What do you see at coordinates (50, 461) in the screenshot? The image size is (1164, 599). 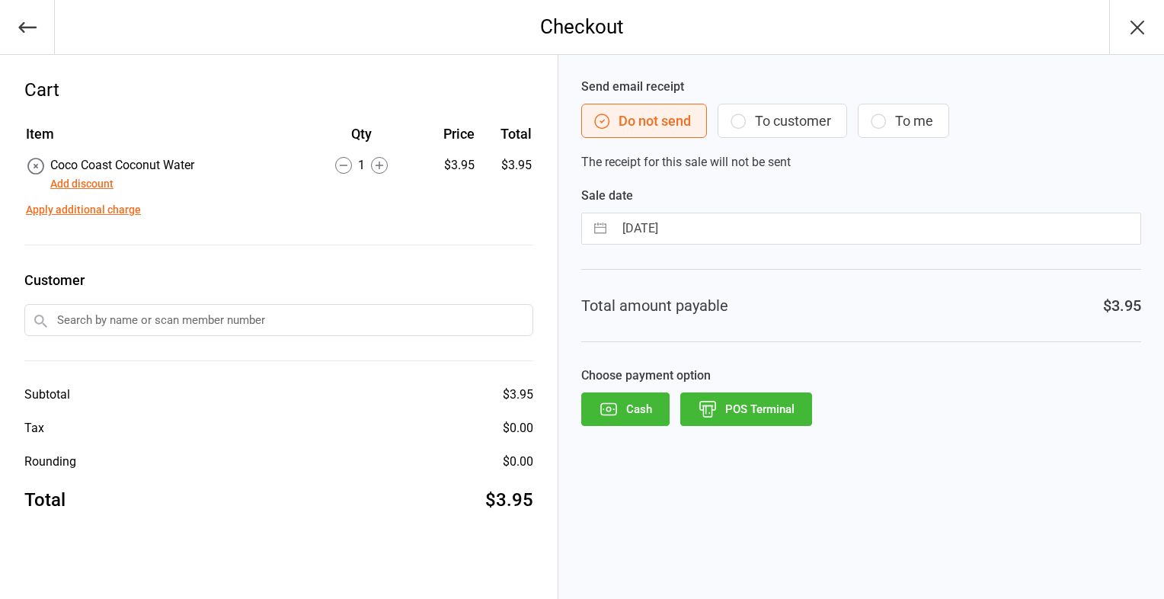 I see `div: Rounding` at bounding box center [50, 461].